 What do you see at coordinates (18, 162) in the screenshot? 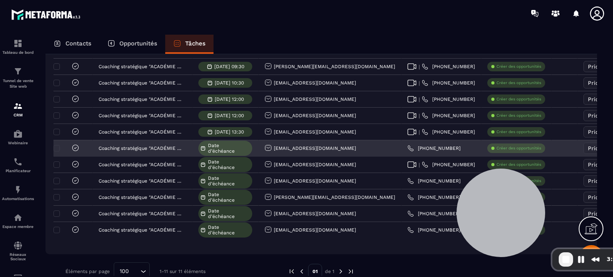
I see `img: scheduler` at bounding box center [18, 162].